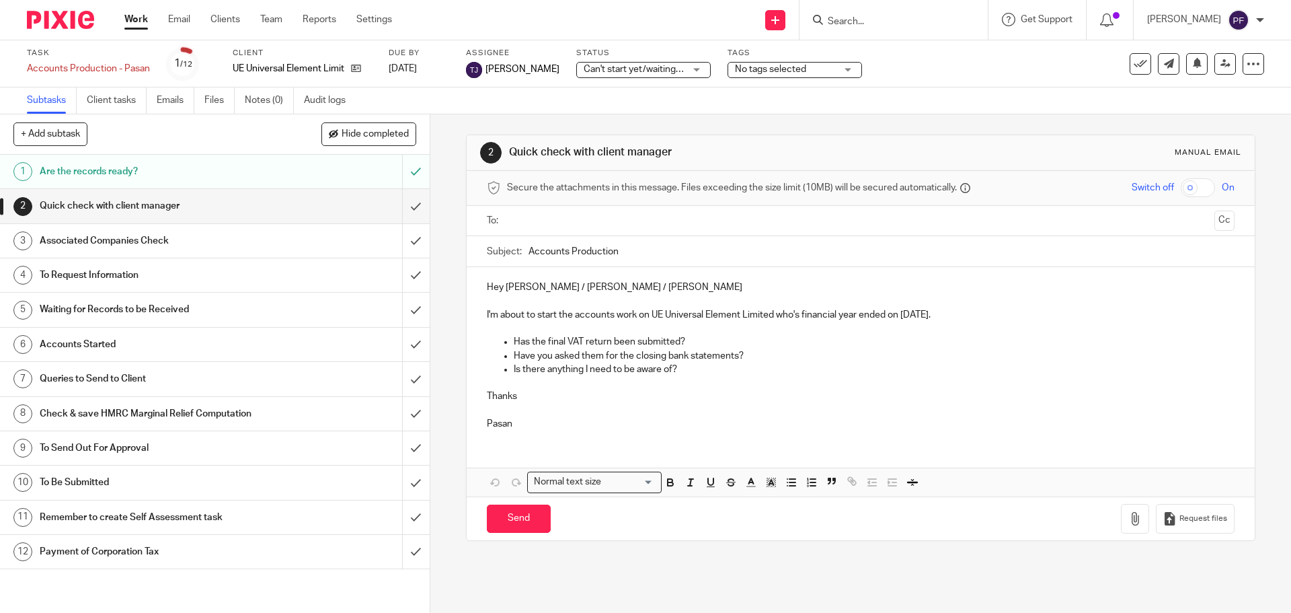  What do you see at coordinates (61, 19) in the screenshot?
I see `img: Pixie` at bounding box center [61, 19].